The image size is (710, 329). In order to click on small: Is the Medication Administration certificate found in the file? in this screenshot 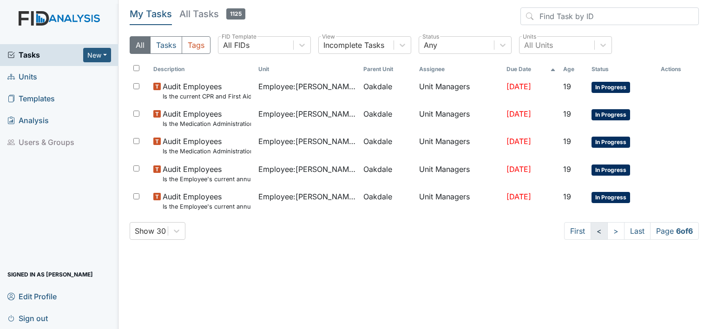, I will do `click(207, 124)`.